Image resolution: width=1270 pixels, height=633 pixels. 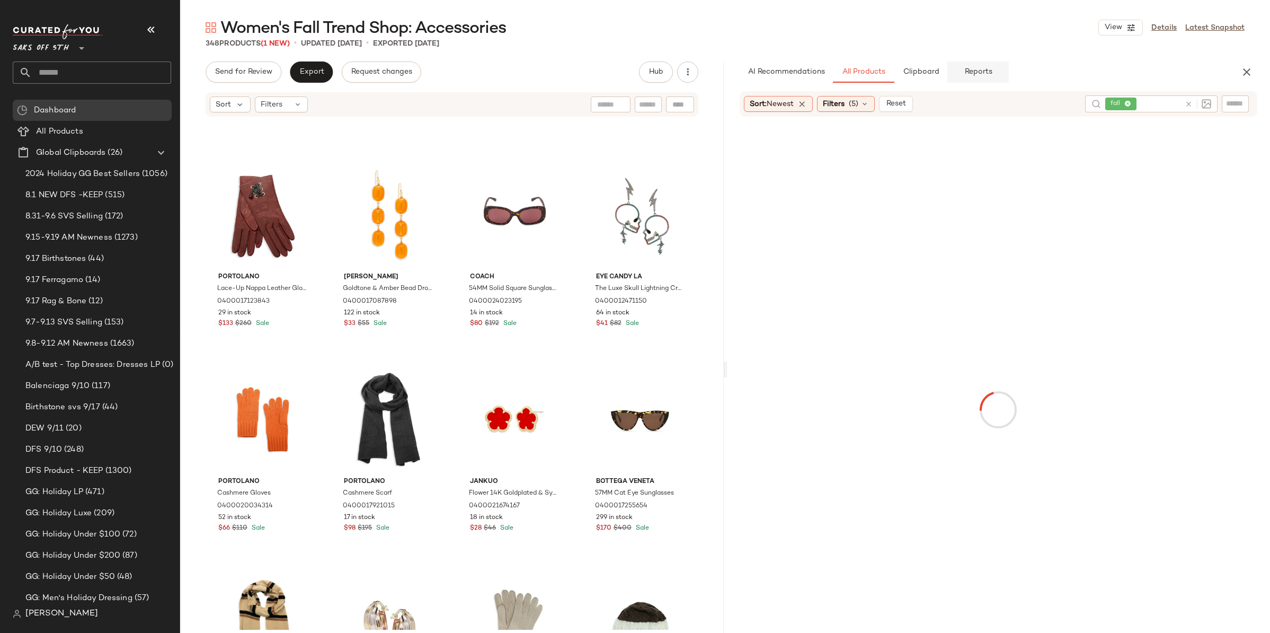 What do you see at coordinates (275, 43) in the screenshot?
I see `span: (1 New)` at bounding box center [275, 43].